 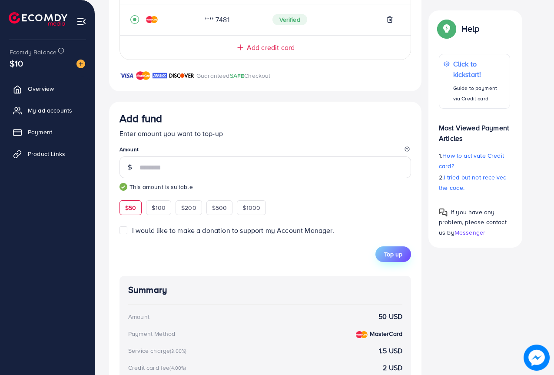 I want to click on p: Guaranteed Checkout, so click(x=233, y=76).